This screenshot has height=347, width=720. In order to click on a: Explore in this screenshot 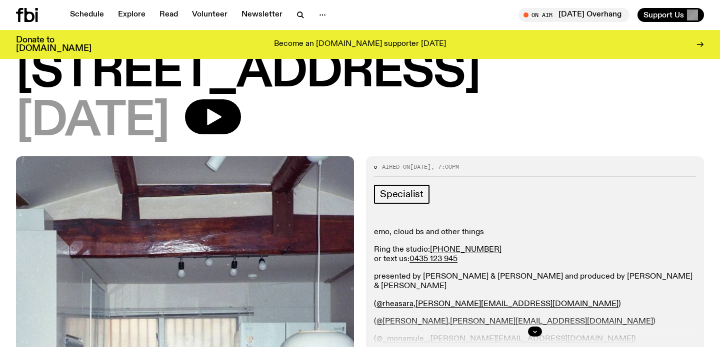, I will do `click(131, 15)`.